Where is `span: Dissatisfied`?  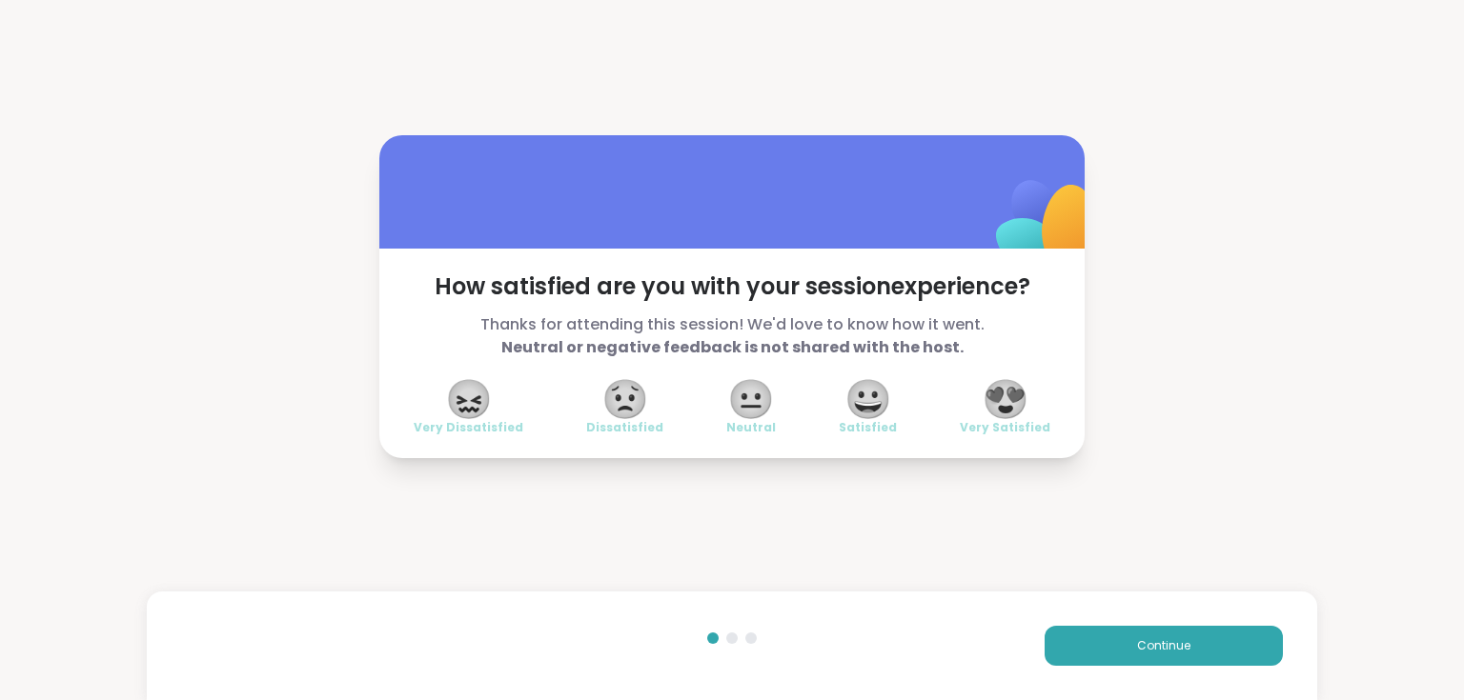 span: Dissatisfied is located at coordinates (624, 428).